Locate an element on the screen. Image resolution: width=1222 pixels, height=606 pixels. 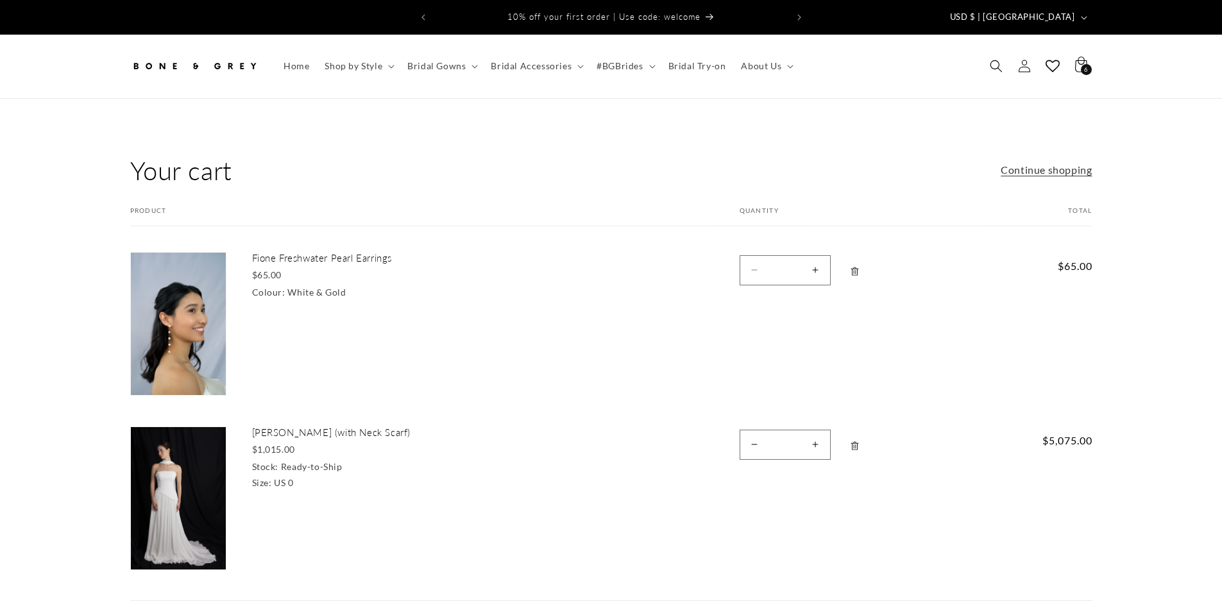
span: $65.00 is located at coordinates (1043, 266).